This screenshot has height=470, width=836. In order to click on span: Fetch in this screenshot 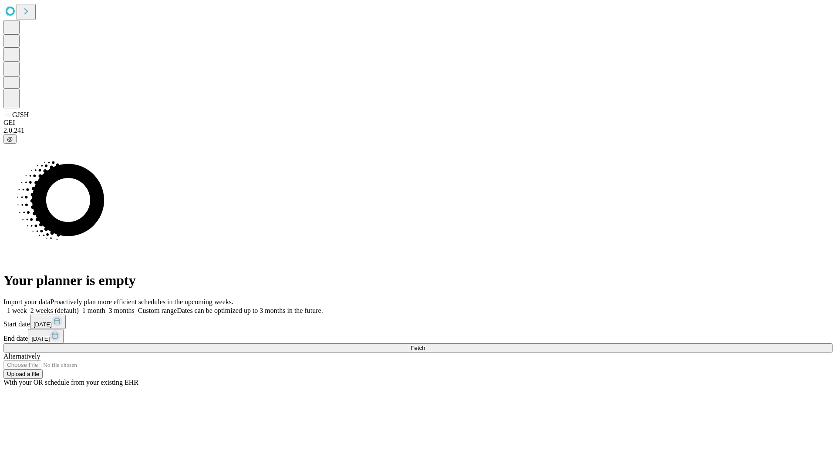, I will do `click(418, 348)`.